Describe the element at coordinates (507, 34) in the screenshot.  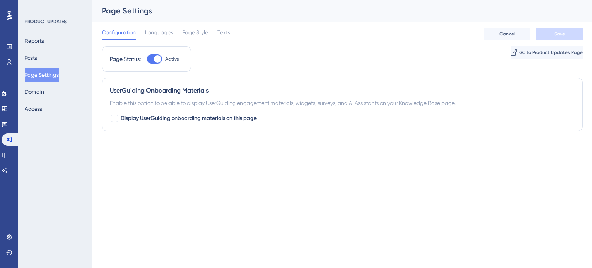
I see `button: Cancel` at that location.